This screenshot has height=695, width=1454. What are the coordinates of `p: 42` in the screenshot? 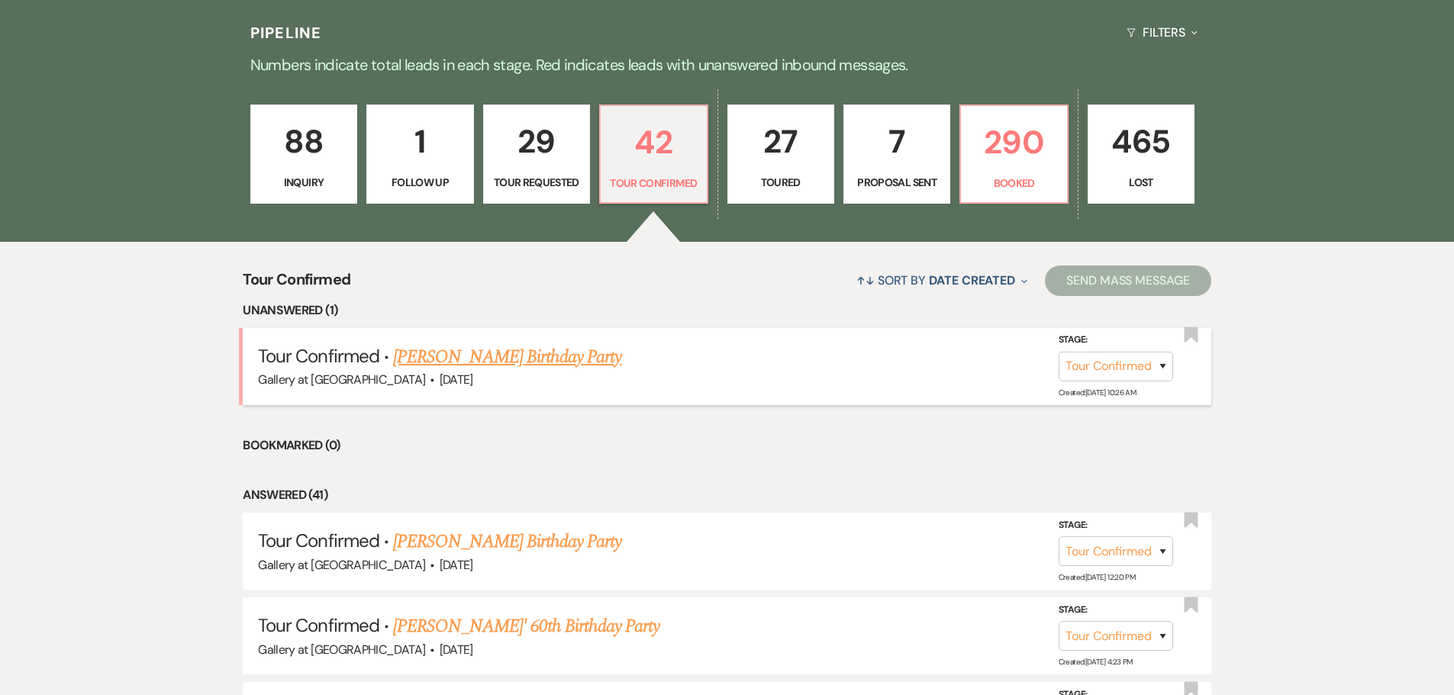 It's located at (653, 142).